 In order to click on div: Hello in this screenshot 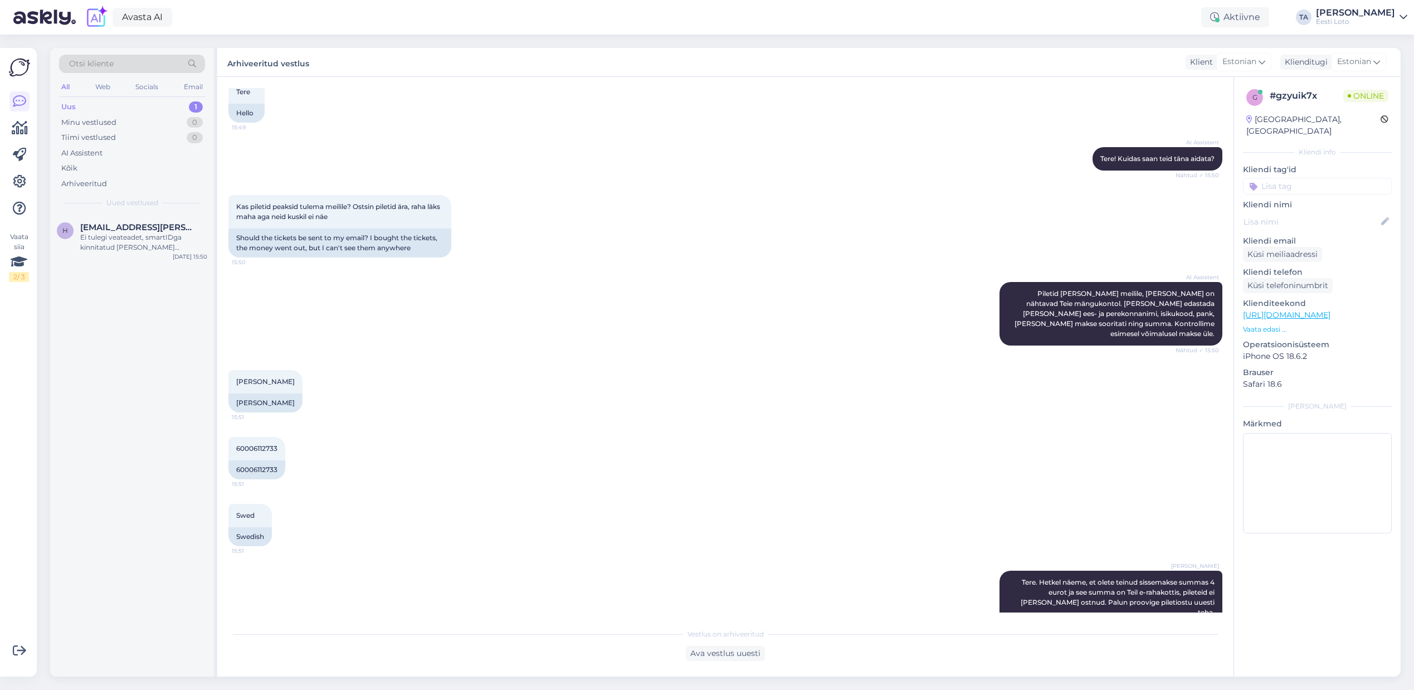, I will do `click(246, 113)`.